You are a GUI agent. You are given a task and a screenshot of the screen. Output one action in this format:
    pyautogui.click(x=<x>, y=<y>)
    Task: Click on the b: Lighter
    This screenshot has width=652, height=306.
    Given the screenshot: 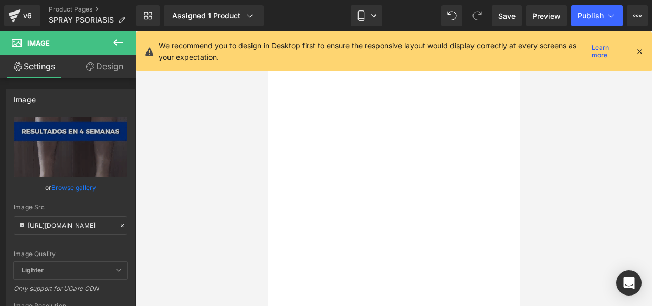 What is the action you would take?
    pyautogui.click(x=33, y=270)
    